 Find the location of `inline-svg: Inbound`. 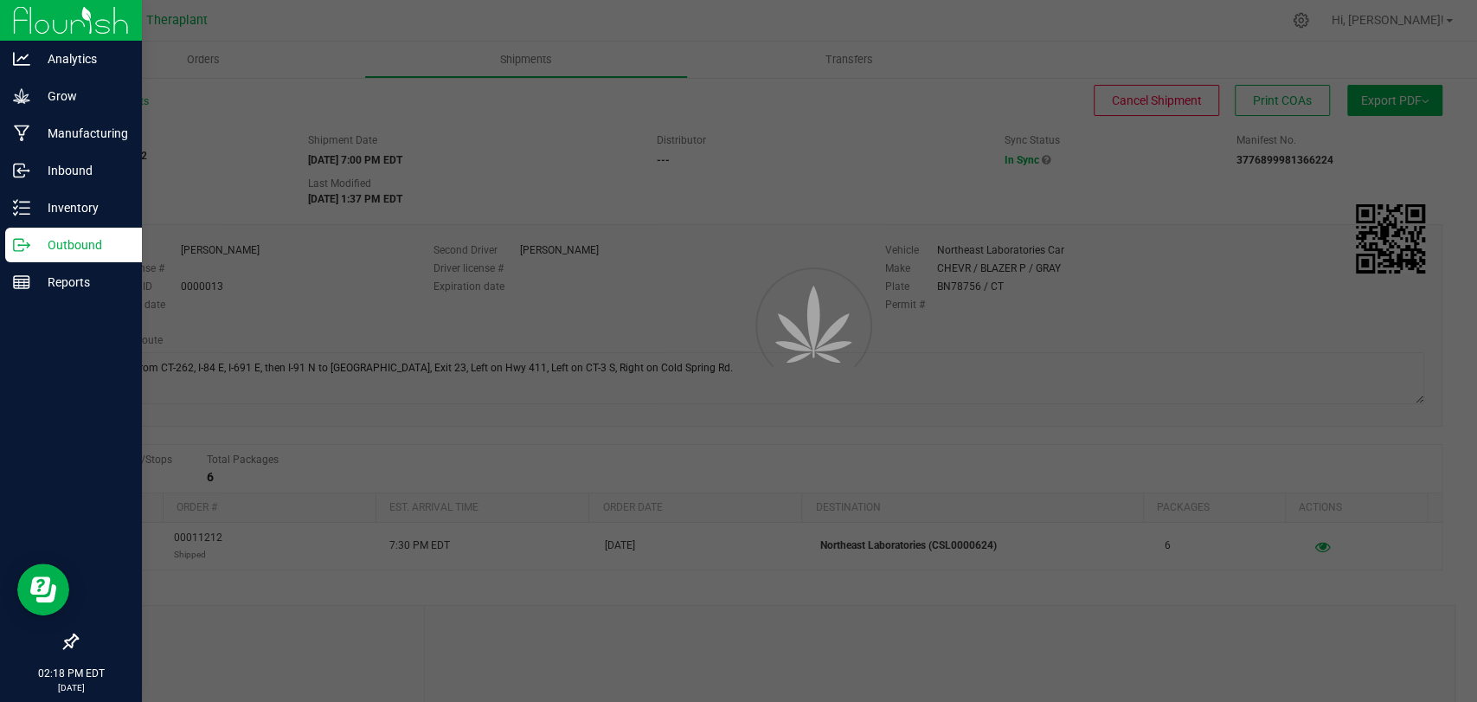

inline-svg: Inbound is located at coordinates (22, 170).